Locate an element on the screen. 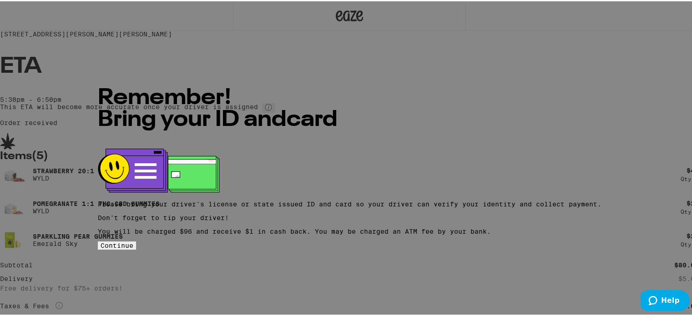 The height and width of the screenshot is (316, 692). span: Continue is located at coordinates (117, 244).